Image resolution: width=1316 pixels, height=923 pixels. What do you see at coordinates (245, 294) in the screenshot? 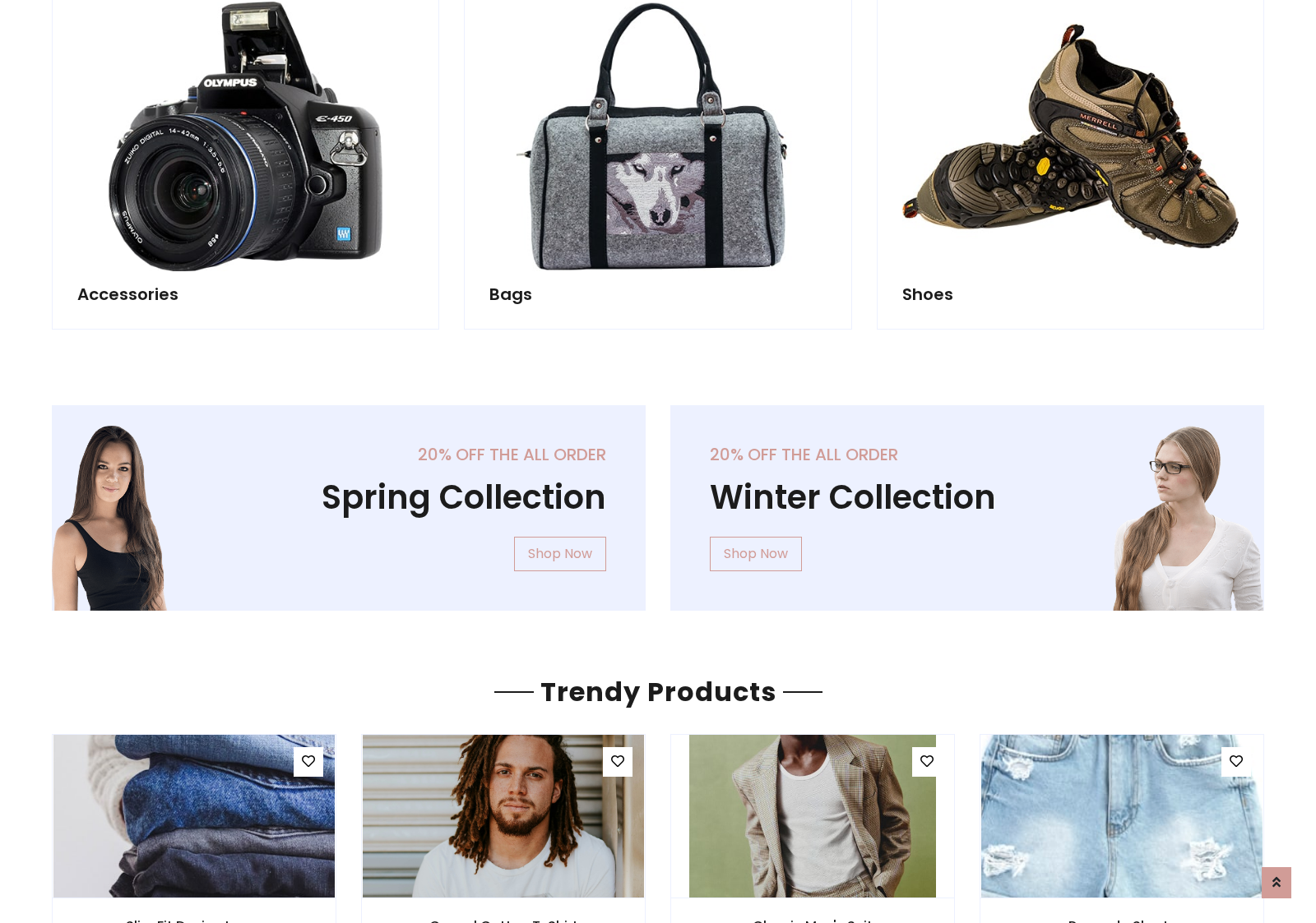
I see `h5: Accessories` at bounding box center [245, 294].